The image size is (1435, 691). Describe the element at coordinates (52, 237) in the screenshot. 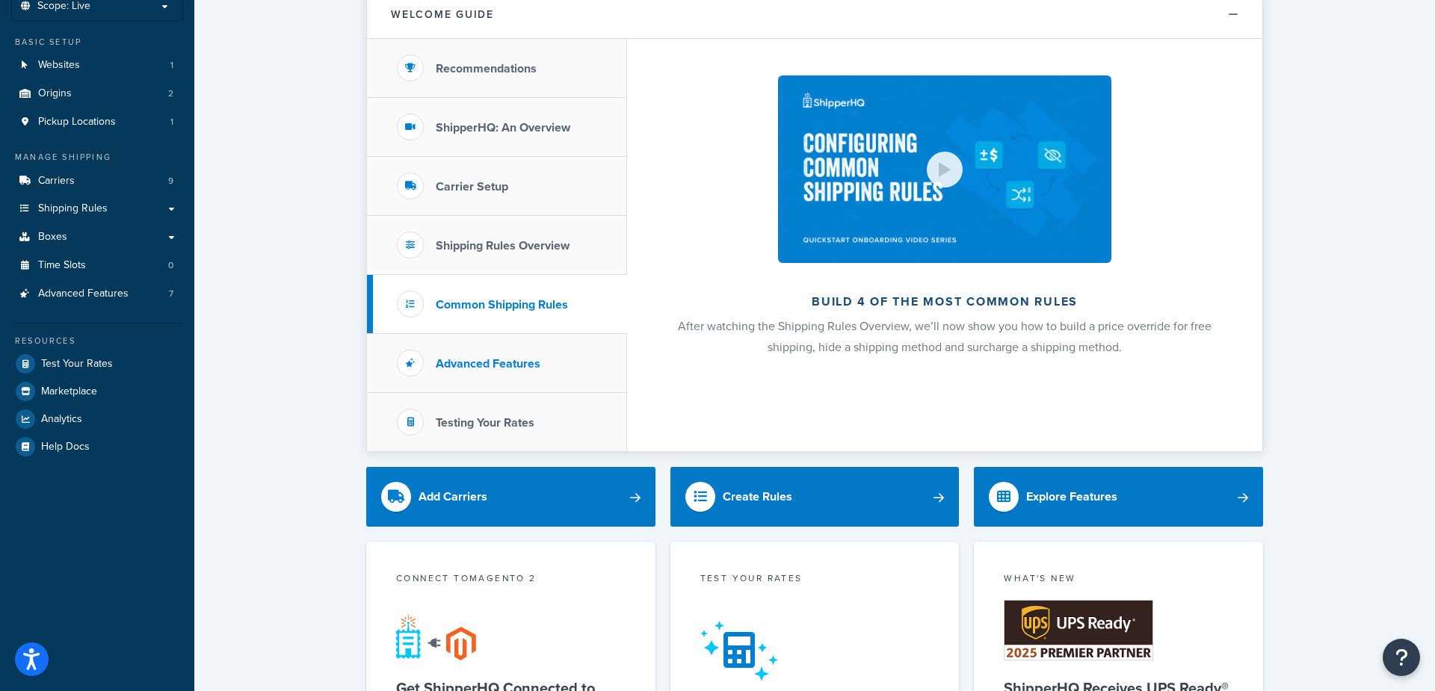

I see `span: Boxes` at that location.